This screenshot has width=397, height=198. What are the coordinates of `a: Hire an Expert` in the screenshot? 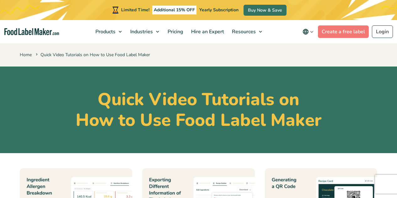 It's located at (207, 32).